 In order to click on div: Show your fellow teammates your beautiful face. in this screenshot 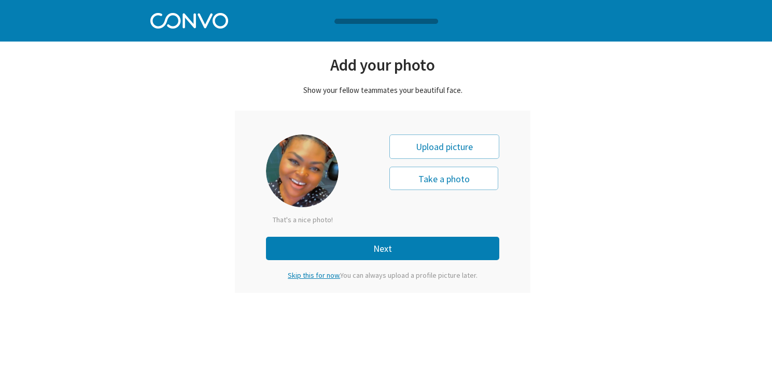, I will do `click(383, 90)`.